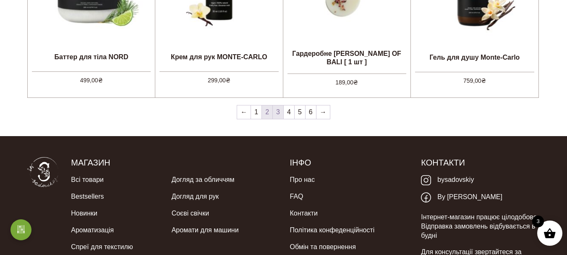  What do you see at coordinates (480, 226) in the screenshot?
I see `p: Інтернет-магазин працює цілодобово. Відправка замовлень відбувається в будні` at bounding box center [480, 226].